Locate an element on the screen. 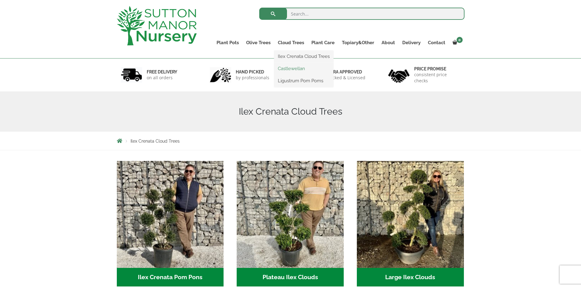 The width and height of the screenshot is (581, 288). a: Ligustrum Pom Poms is located at coordinates (304, 81).